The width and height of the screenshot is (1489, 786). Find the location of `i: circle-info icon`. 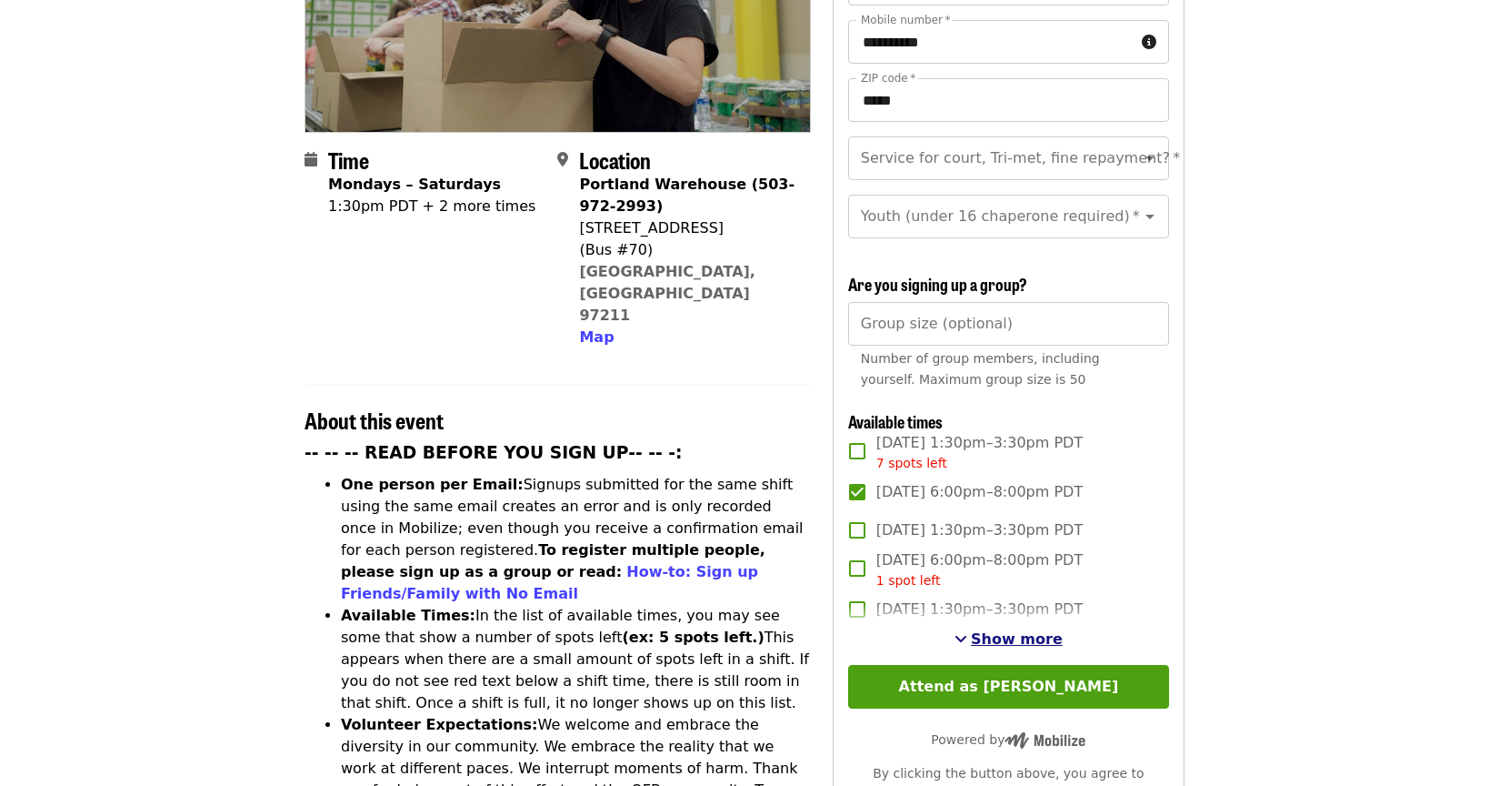

i: circle-info icon is located at coordinates (1149, 42).